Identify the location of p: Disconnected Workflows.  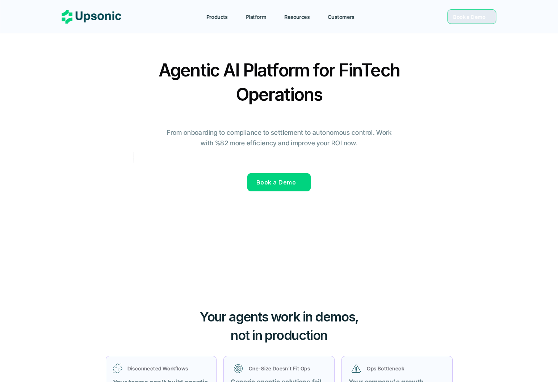
(168, 368).